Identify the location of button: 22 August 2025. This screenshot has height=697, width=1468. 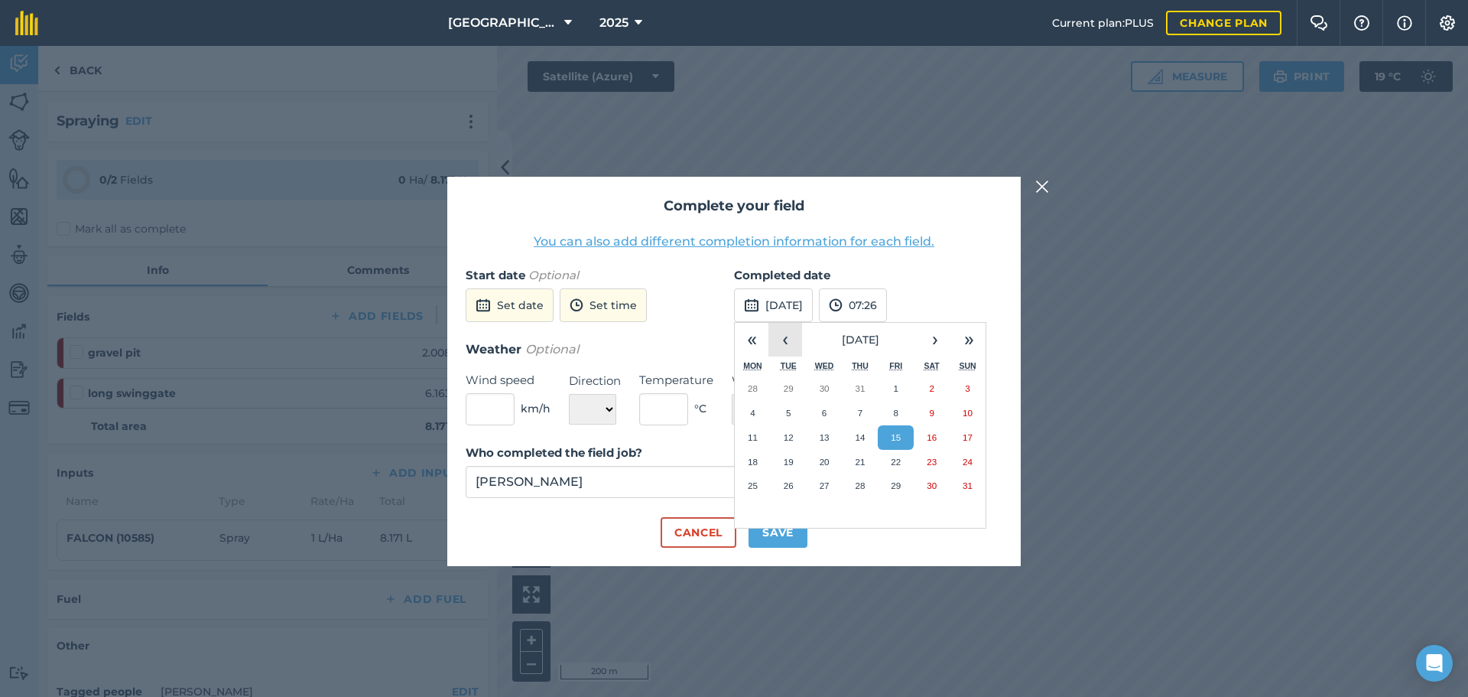
(895, 462).